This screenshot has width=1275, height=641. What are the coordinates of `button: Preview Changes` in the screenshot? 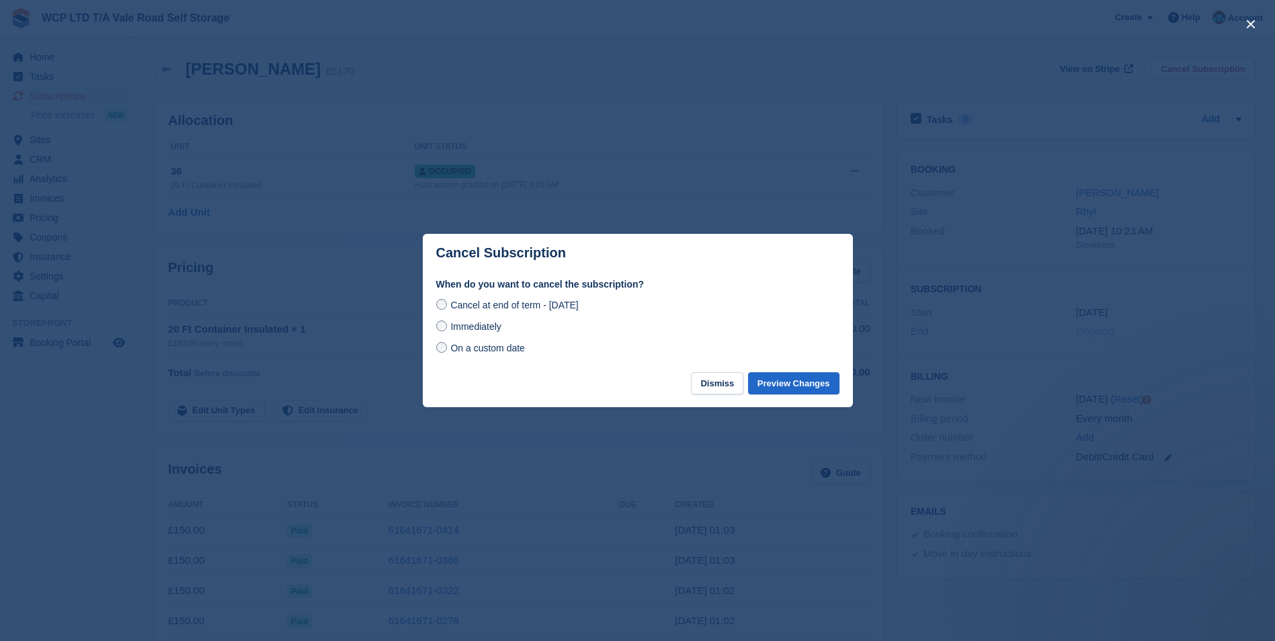 It's located at (794, 383).